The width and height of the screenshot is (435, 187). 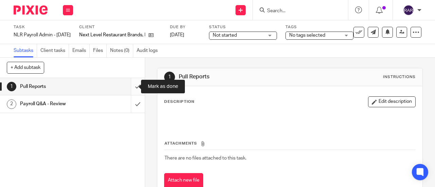 What do you see at coordinates (149, 51) in the screenshot?
I see `a: Audit logs` at bounding box center [149, 51].